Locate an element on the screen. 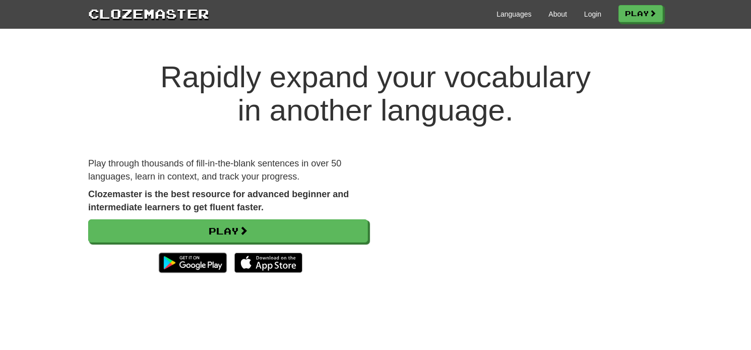 The height and width of the screenshot is (350, 751). strong: Clozemaster is the best resource for advanced beginner and intermediate learners to get fluent fa... is located at coordinates (218, 201).